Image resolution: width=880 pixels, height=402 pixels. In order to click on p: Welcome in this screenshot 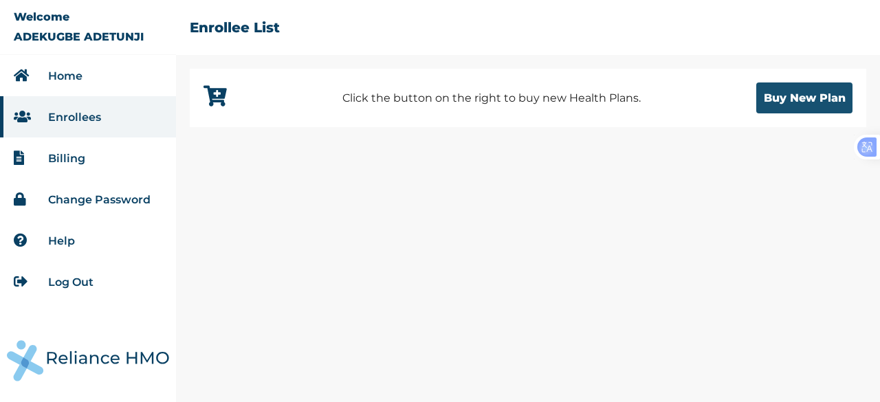, I will do `click(41, 17)`.